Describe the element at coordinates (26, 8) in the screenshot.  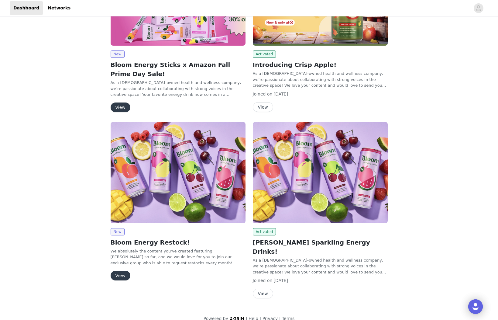
I see `a: Dashboard` at that location.